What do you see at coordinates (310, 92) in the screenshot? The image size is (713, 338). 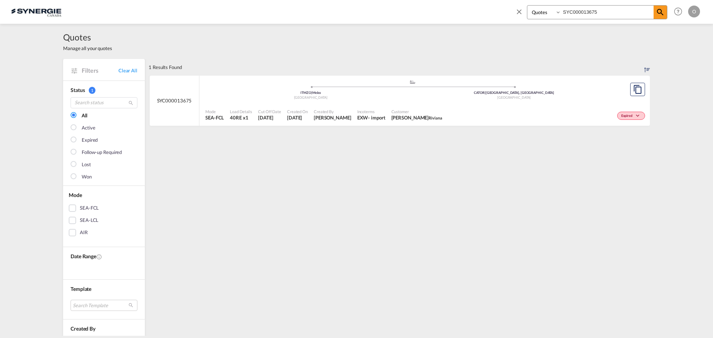 I see `span: ITMZO Melzo` at bounding box center [310, 92].